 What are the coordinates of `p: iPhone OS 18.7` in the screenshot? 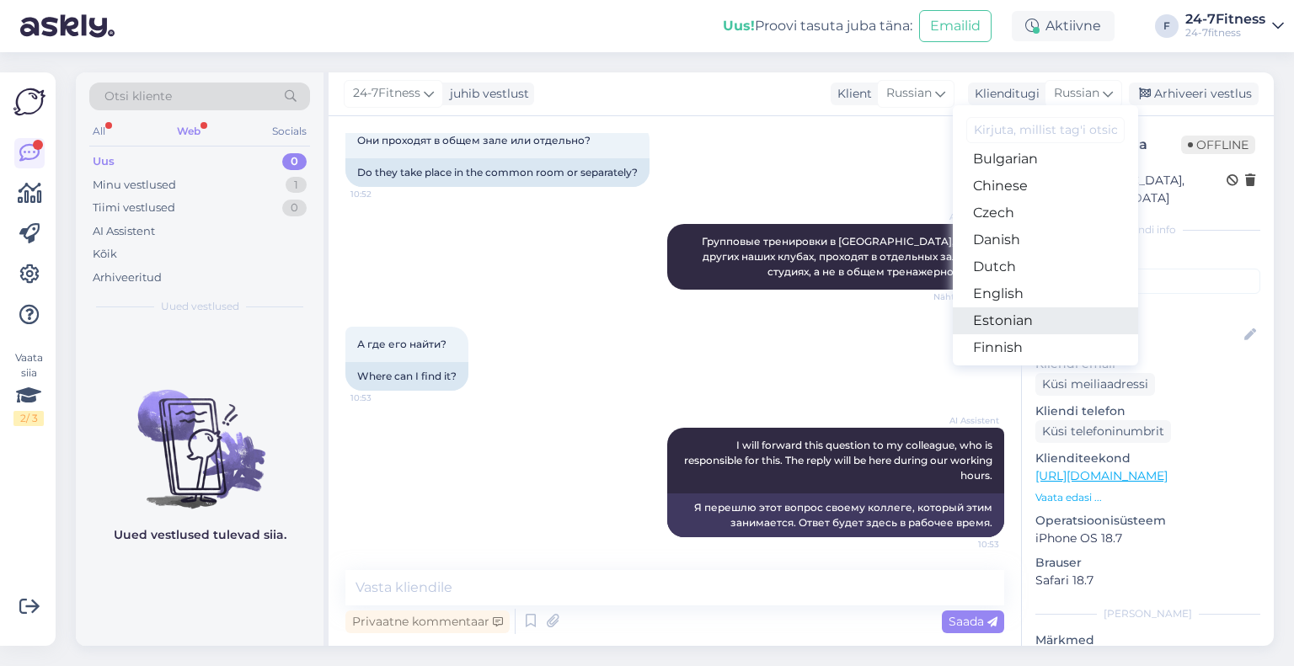 It's located at (1147, 538).